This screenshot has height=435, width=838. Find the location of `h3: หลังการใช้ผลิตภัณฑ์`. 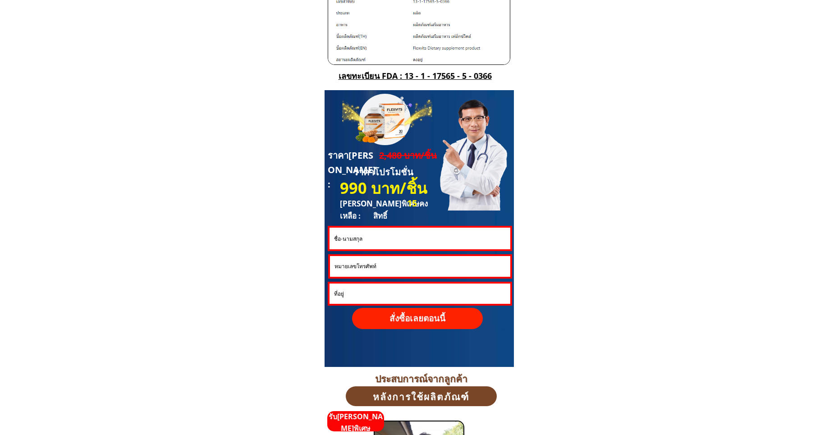

h3: หลังการใช้ผลิตภัณฑ์ is located at coordinates (421, 396).